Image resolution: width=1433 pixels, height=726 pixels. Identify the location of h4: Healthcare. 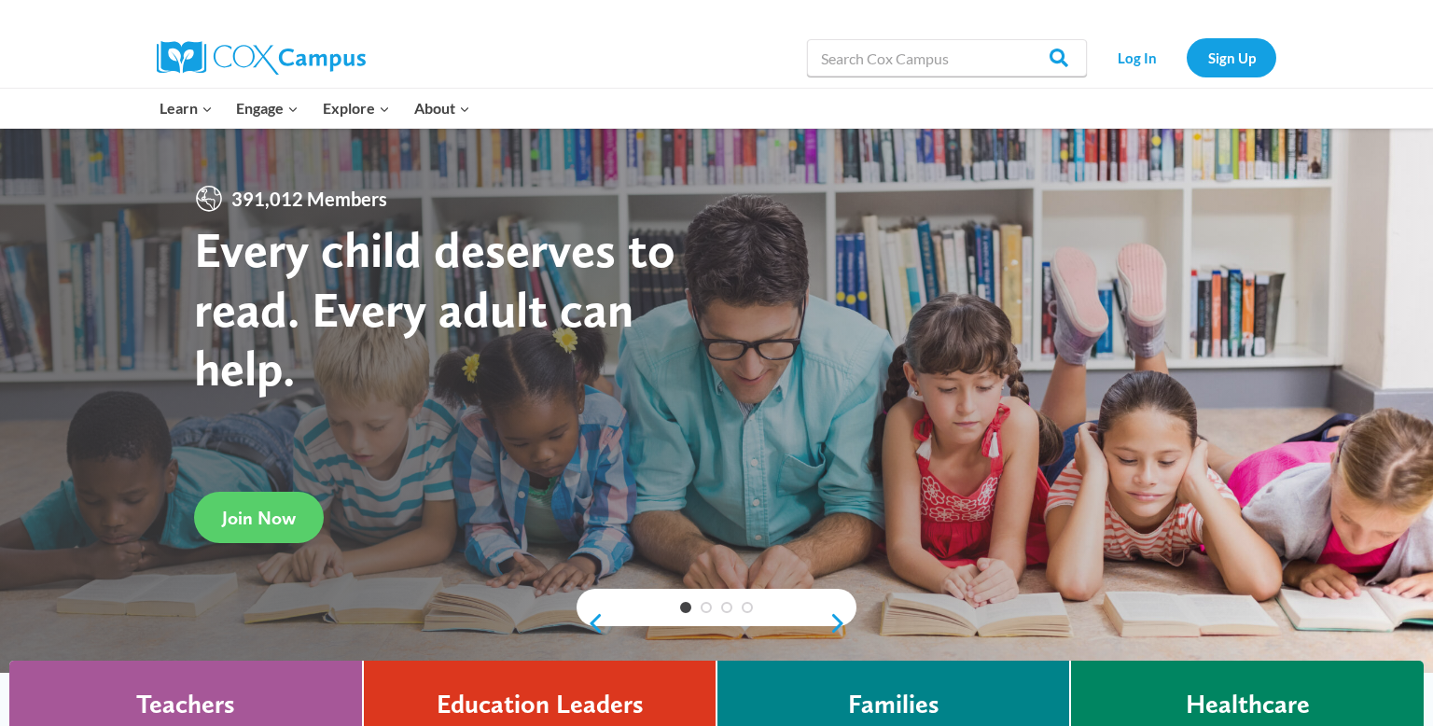
(1247, 704).